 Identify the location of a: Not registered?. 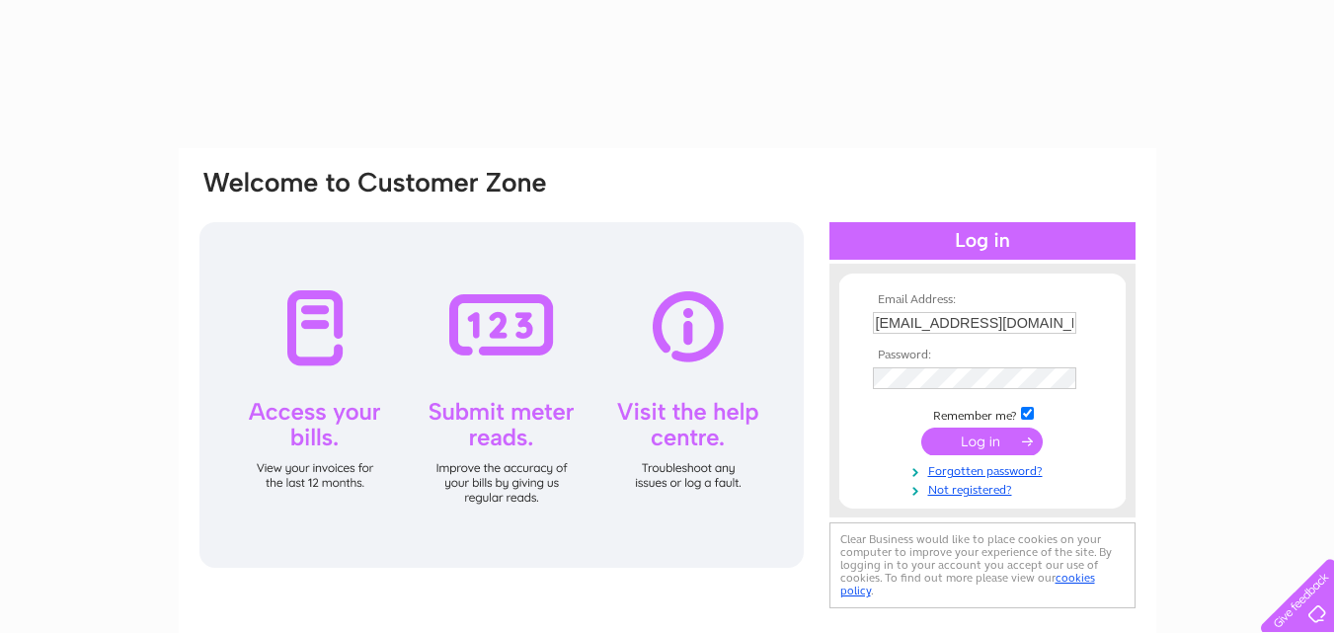
(984, 488).